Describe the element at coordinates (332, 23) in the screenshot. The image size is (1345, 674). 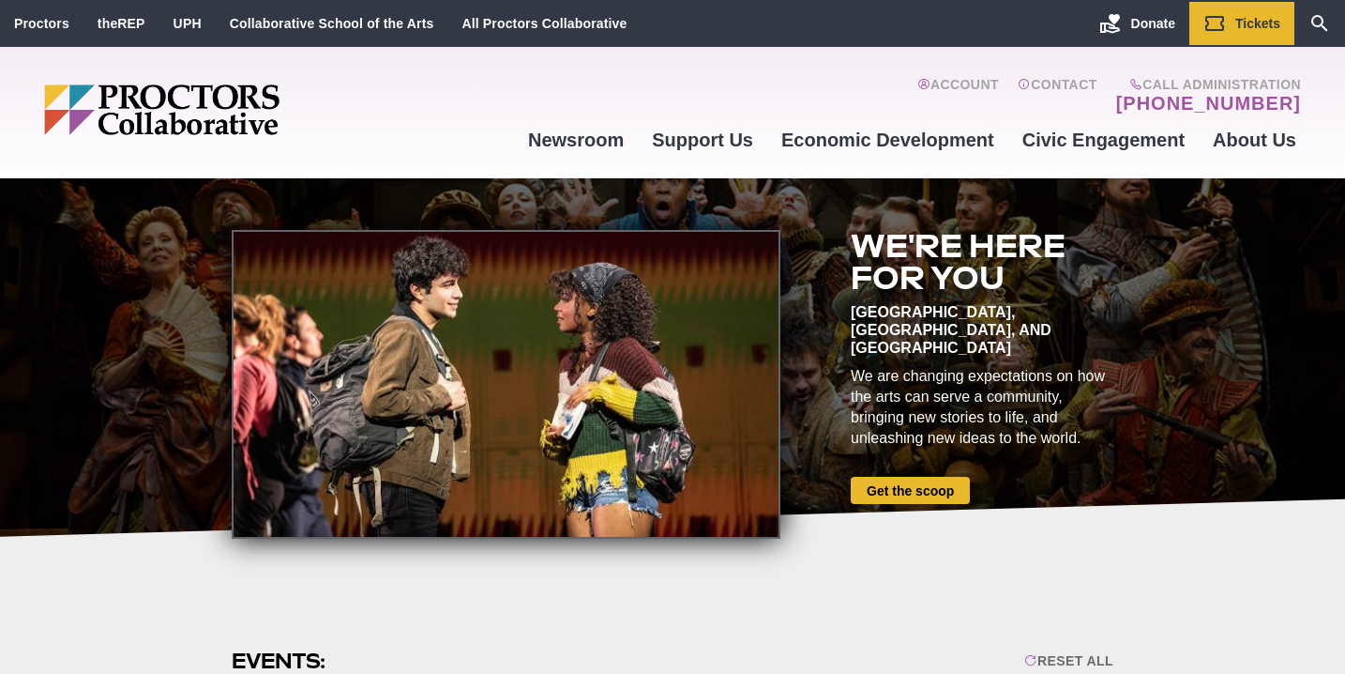
I see `a: Collaborative School of the Arts` at that location.